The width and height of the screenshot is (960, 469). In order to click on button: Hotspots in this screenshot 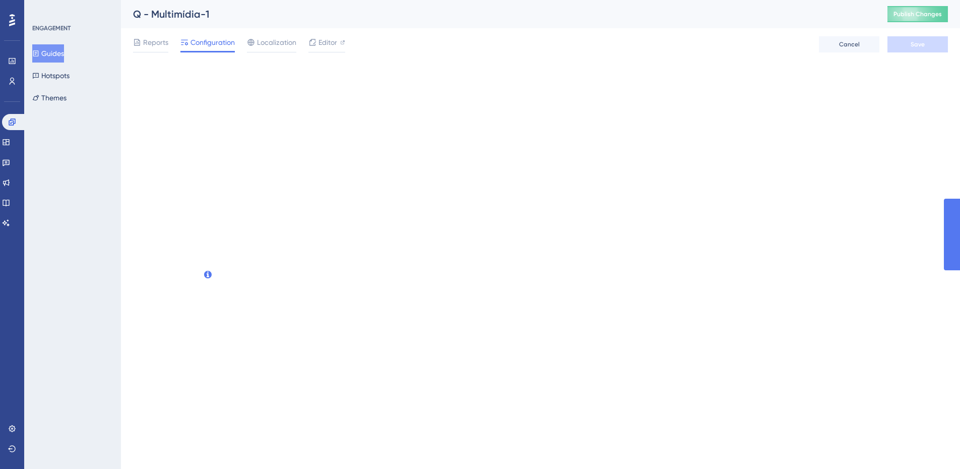, I will do `click(51, 76)`.